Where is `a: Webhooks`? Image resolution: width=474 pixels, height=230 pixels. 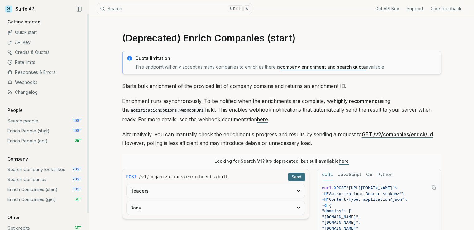
a: Webhooks is located at coordinates (44, 82).